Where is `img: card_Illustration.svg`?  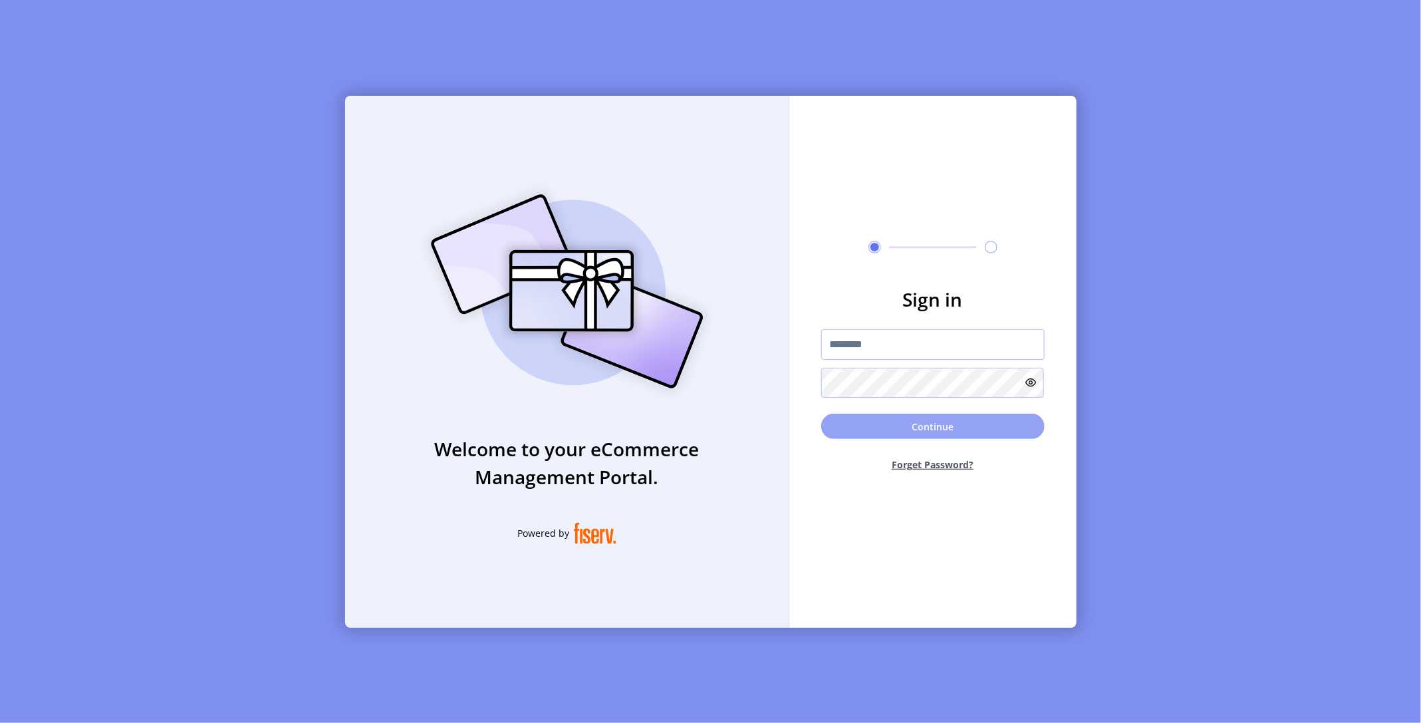 img: card_Illustration.svg is located at coordinates (567, 291).